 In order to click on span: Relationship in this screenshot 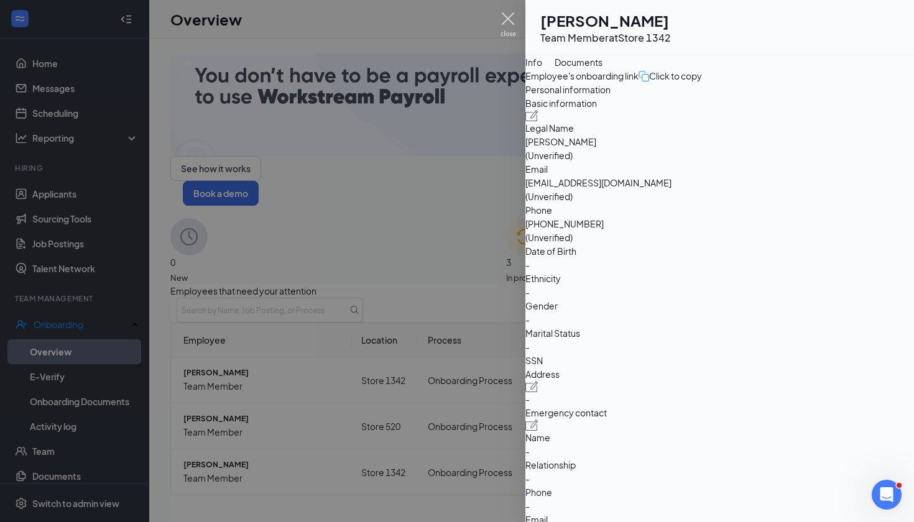, I will do `click(719, 465)`.